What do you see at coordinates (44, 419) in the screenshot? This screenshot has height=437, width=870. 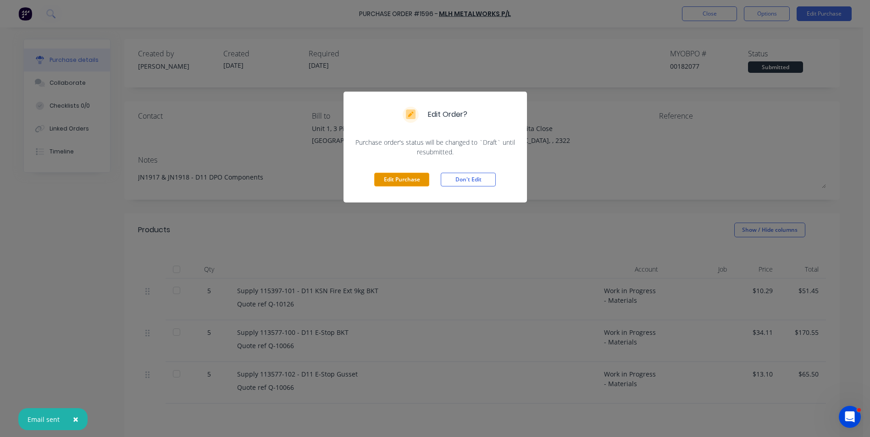 I see `div: Email sent` at bounding box center [44, 419].